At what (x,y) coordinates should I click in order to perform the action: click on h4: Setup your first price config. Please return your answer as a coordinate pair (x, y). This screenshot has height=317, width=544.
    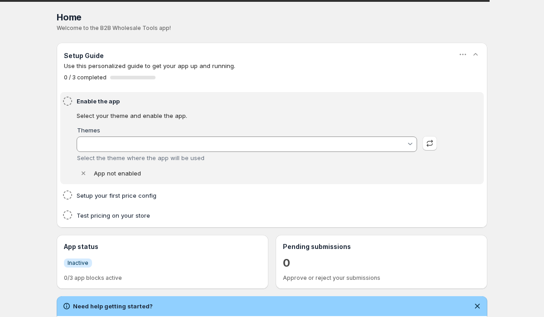
    Looking at the image, I should click on (258, 195).